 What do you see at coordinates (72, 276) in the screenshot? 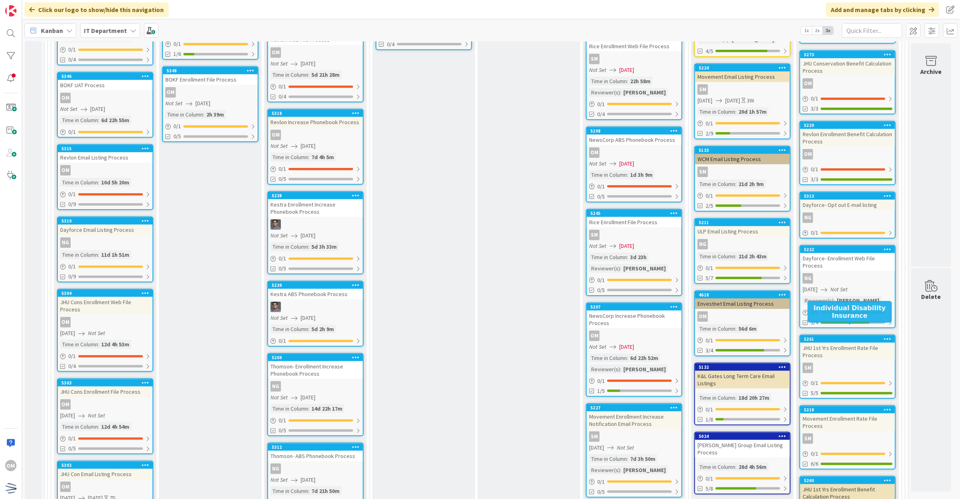
I see `span: 0/9` at bounding box center [72, 276].